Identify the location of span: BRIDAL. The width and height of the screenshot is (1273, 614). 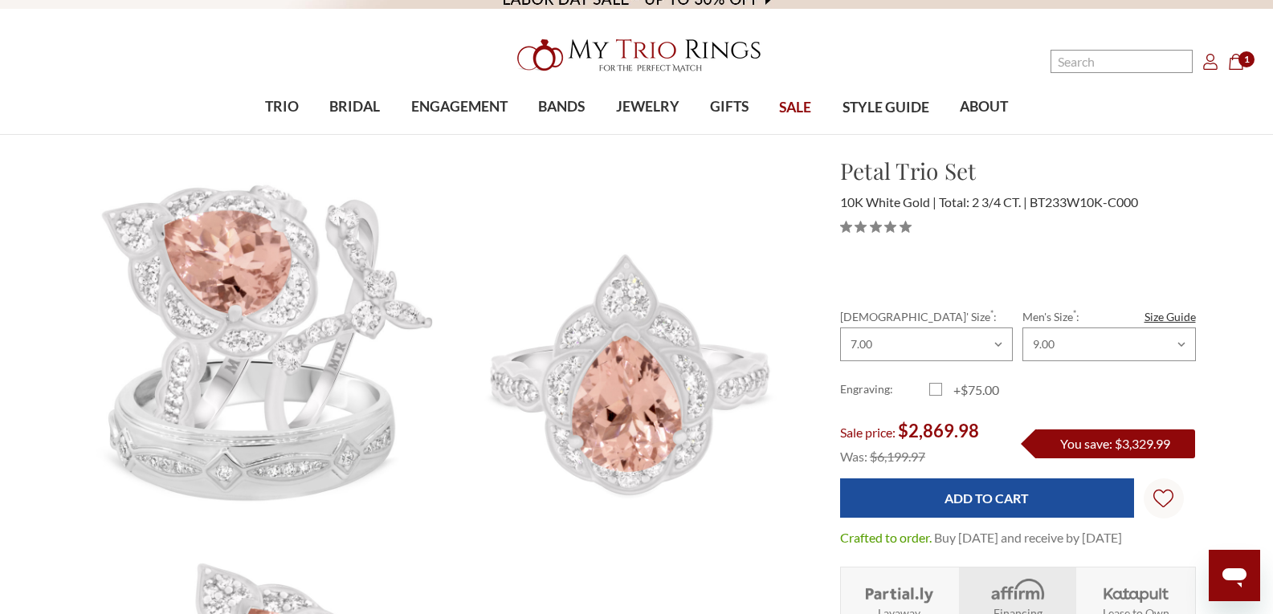
(354, 107).